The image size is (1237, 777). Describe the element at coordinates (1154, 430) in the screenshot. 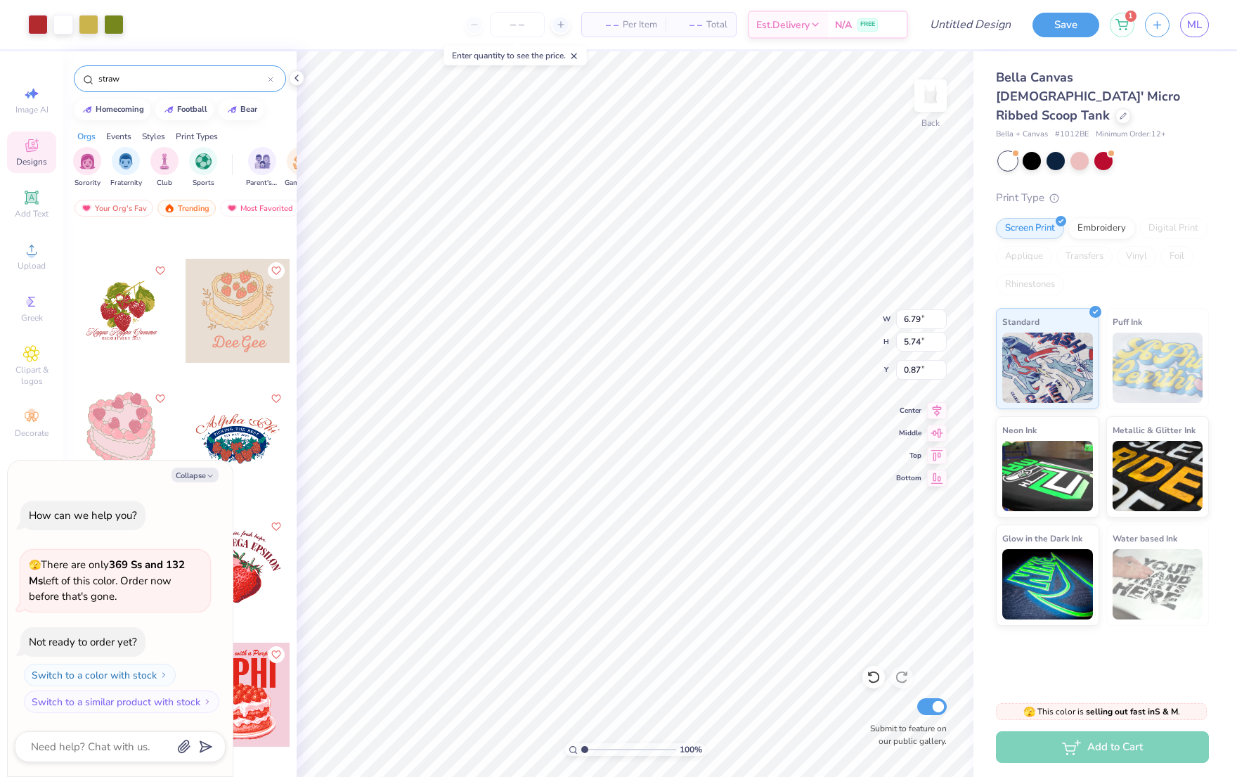

I see `span: Metallic & Glitter Ink` at that location.